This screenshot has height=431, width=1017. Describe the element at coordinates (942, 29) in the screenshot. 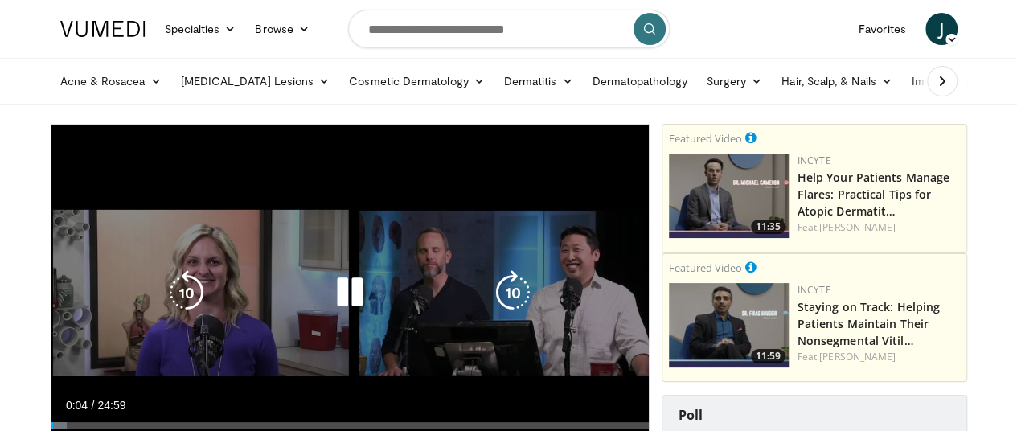

I see `a: J` at that location.